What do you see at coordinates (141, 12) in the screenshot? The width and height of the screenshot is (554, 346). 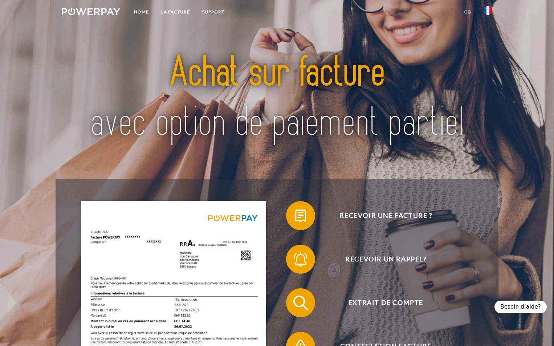 I see `a: Home` at bounding box center [141, 12].